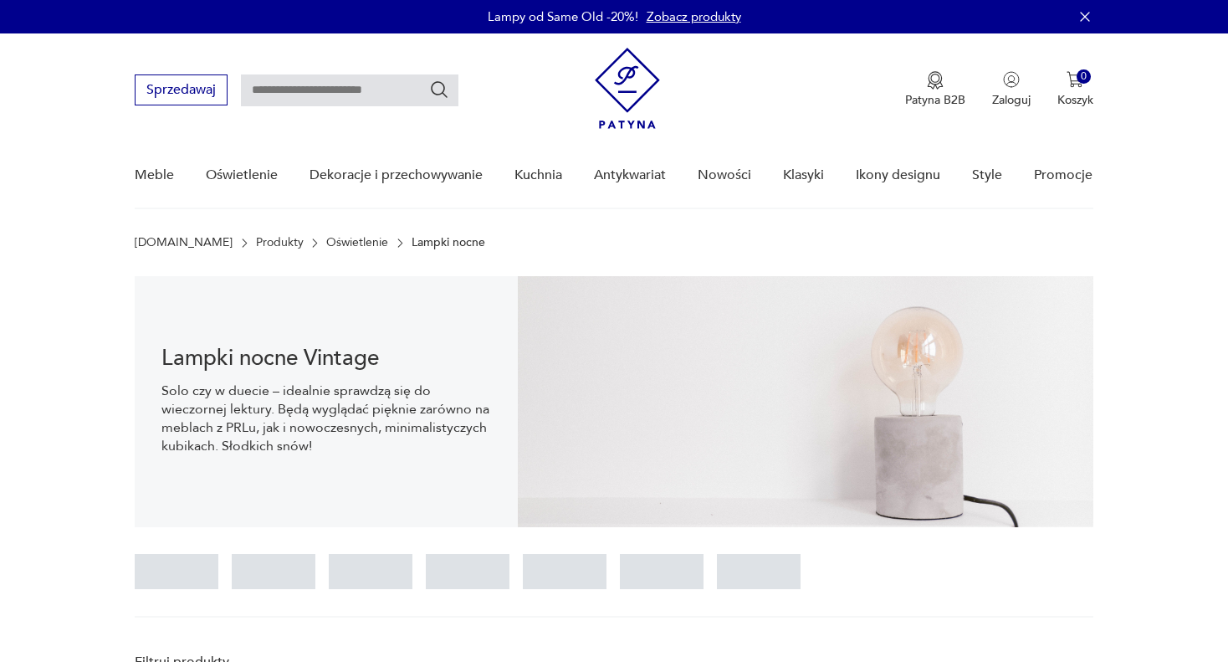 This screenshot has height=662, width=1228. Describe the element at coordinates (181, 90) in the screenshot. I see `button: Sprzedawaj` at that location.